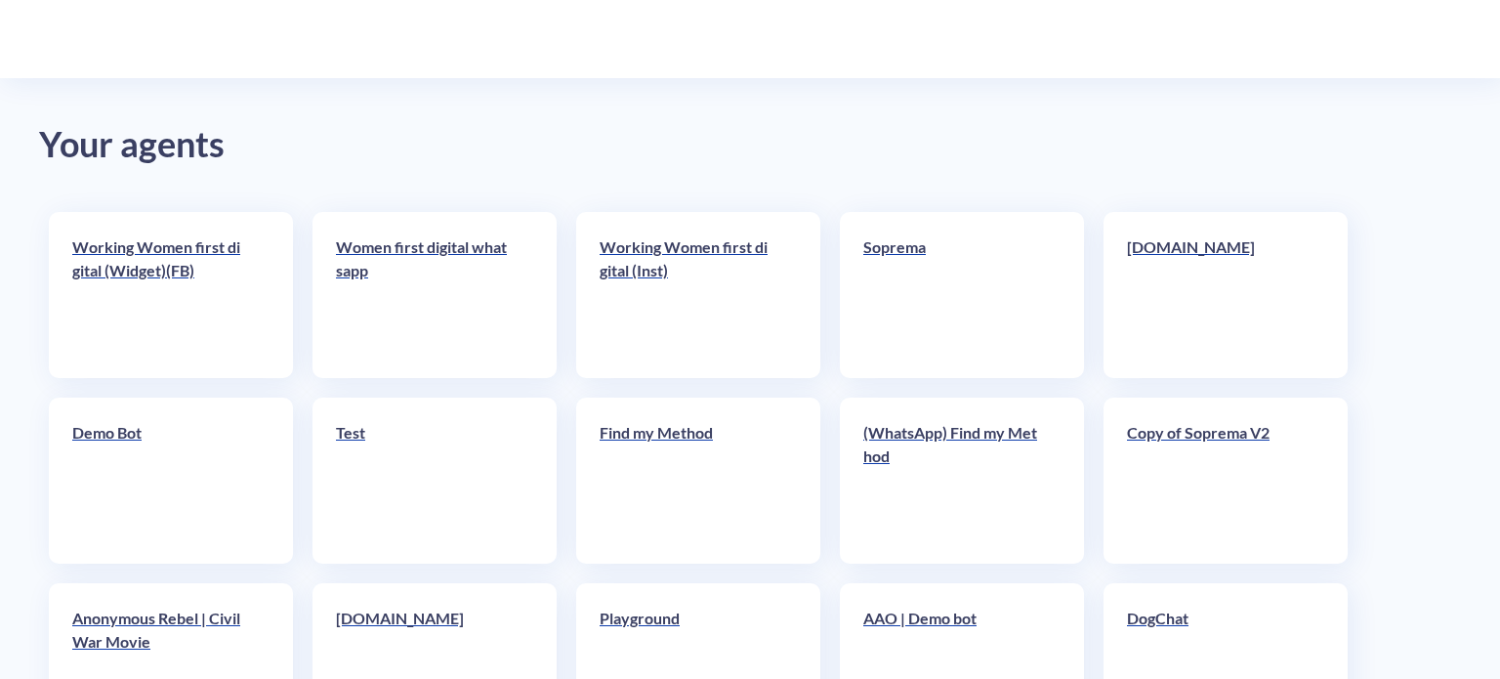 The width and height of the screenshot is (1500, 679). I want to click on a: Soprema, so click(951, 295).